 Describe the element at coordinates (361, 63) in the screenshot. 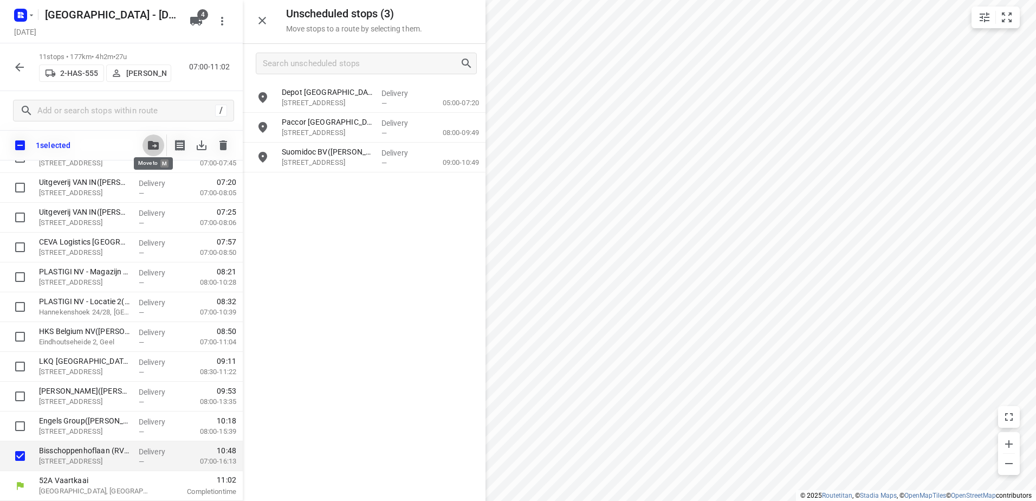

I see `input: Search unscheduled stops` at that location.